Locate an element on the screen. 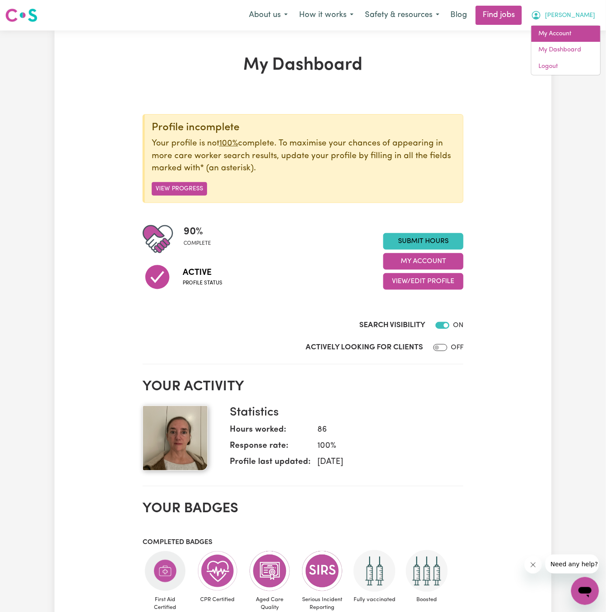  span: Active is located at coordinates (202, 273).